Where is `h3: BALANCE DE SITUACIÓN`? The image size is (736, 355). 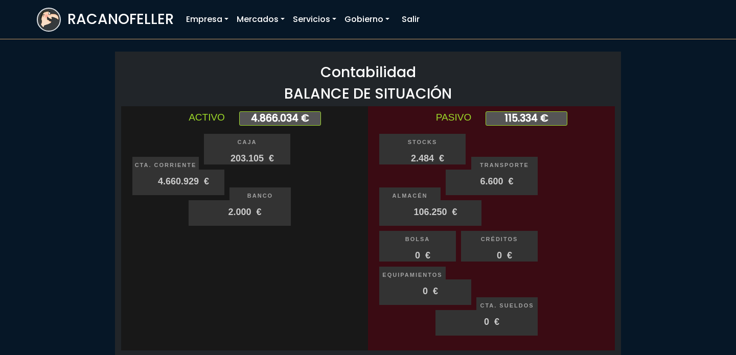 h3: BALANCE DE SITUACIÓN is located at coordinates (368, 94).